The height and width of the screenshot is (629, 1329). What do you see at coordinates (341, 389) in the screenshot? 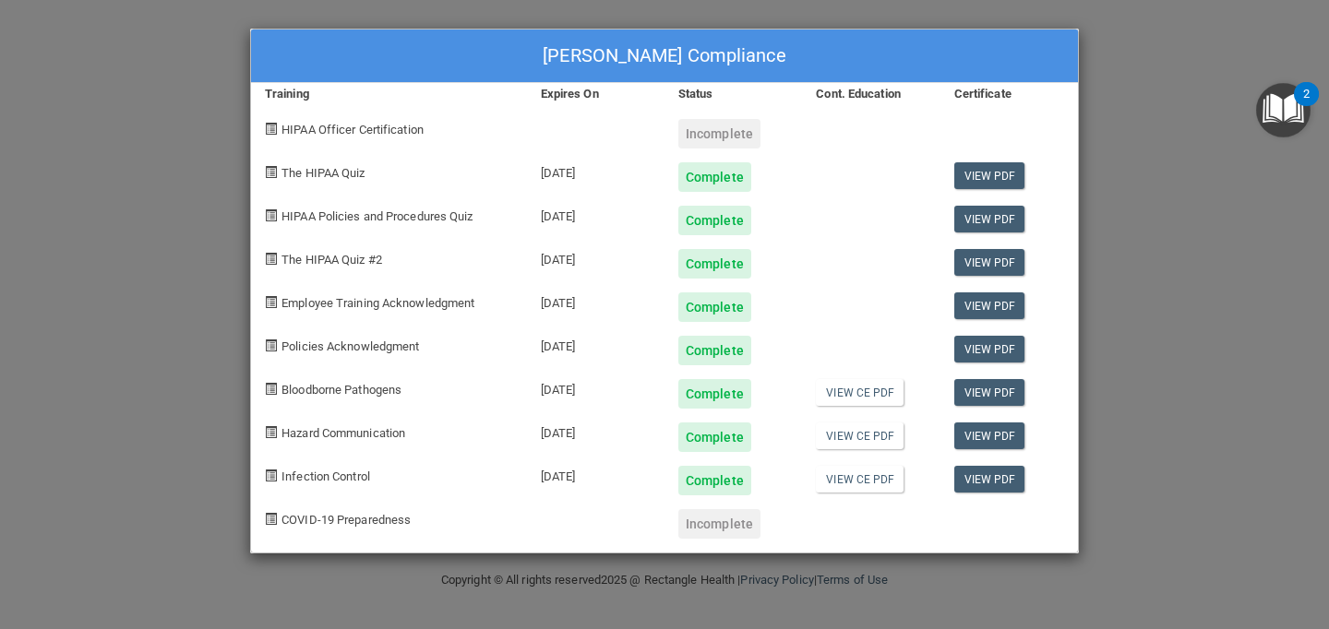
I see `span: Bloodborne Pathogens` at bounding box center [341, 389].